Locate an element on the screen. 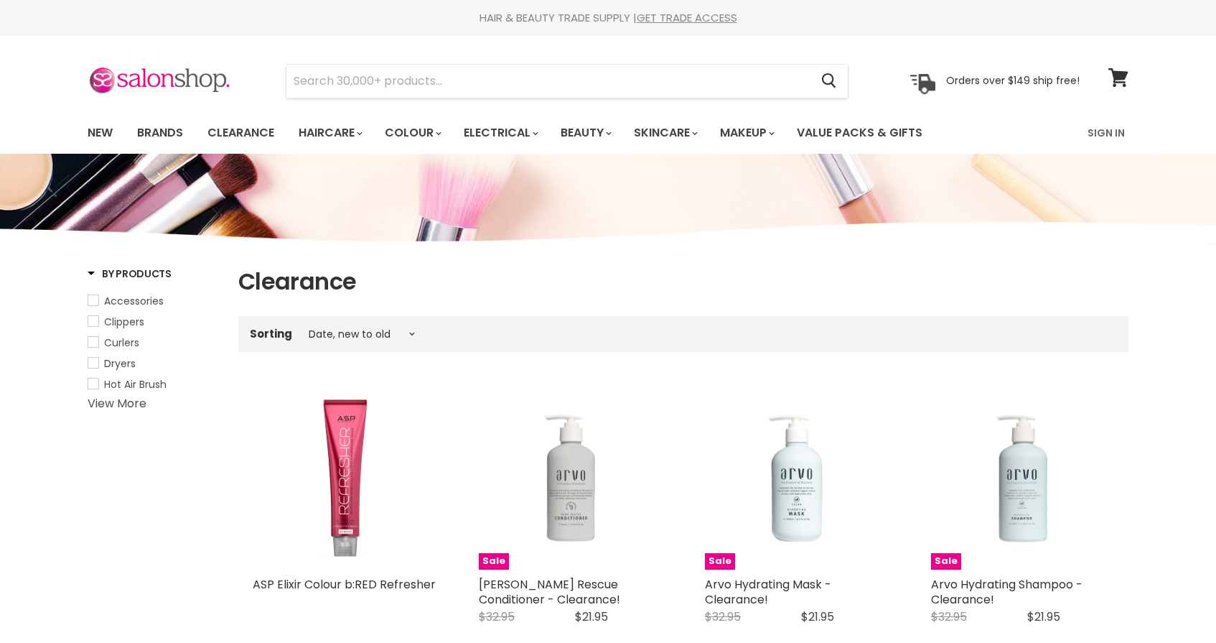 This screenshot has height=643, width=1216. a: Skincare is located at coordinates (665, 133).